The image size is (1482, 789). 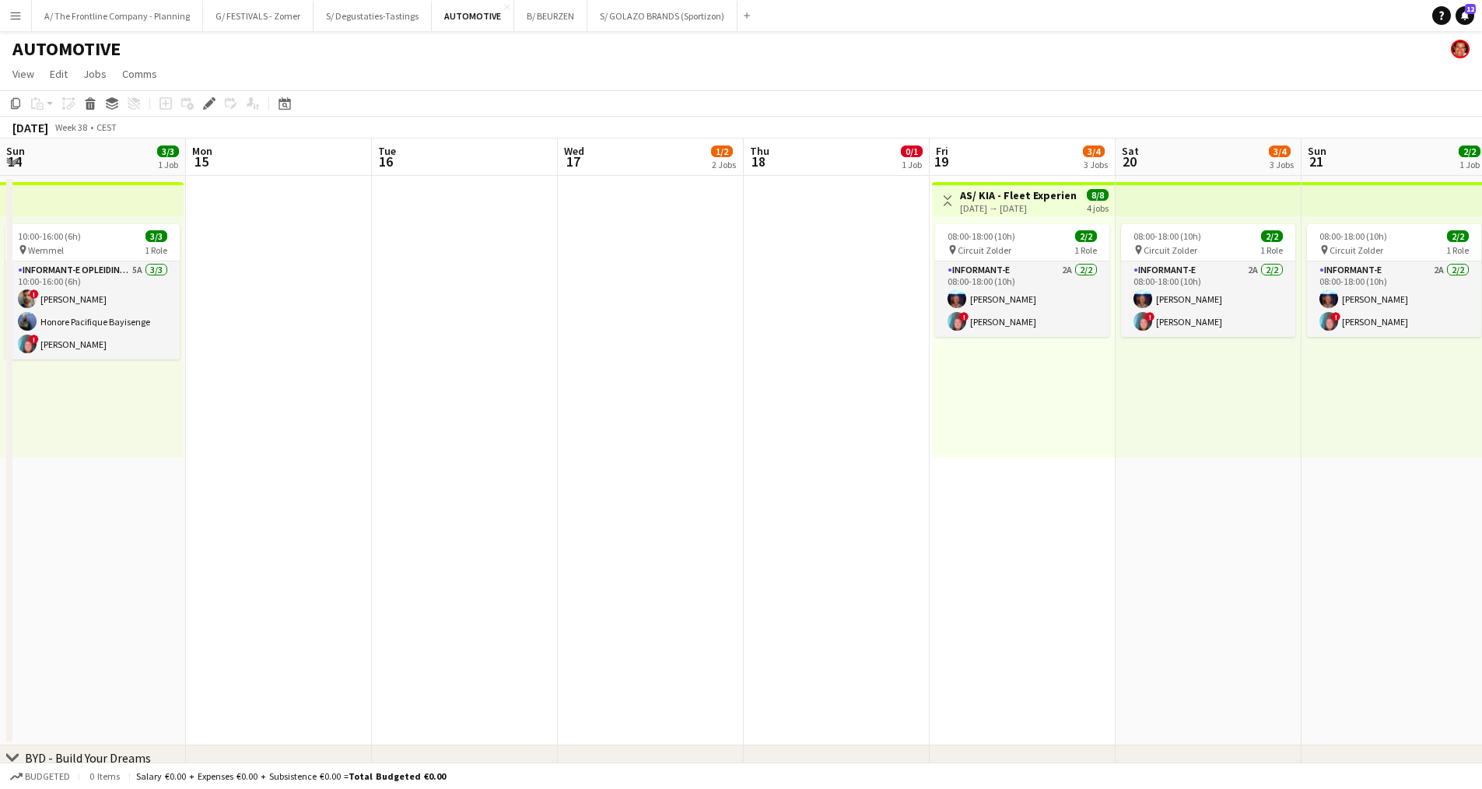 I want to click on button: S/ Degustaties-Tastings, so click(x=373, y=16).